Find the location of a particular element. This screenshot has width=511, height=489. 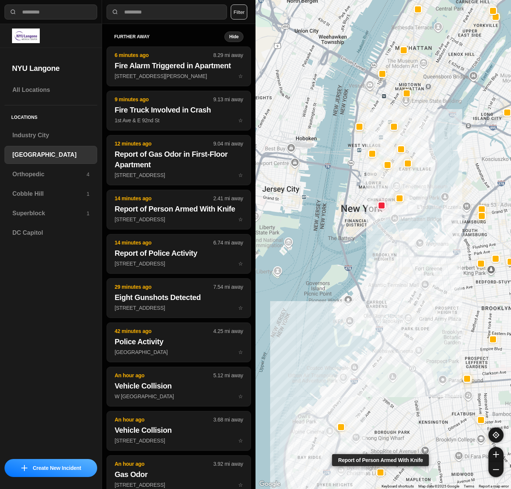

p: 4 is located at coordinates (88, 174).